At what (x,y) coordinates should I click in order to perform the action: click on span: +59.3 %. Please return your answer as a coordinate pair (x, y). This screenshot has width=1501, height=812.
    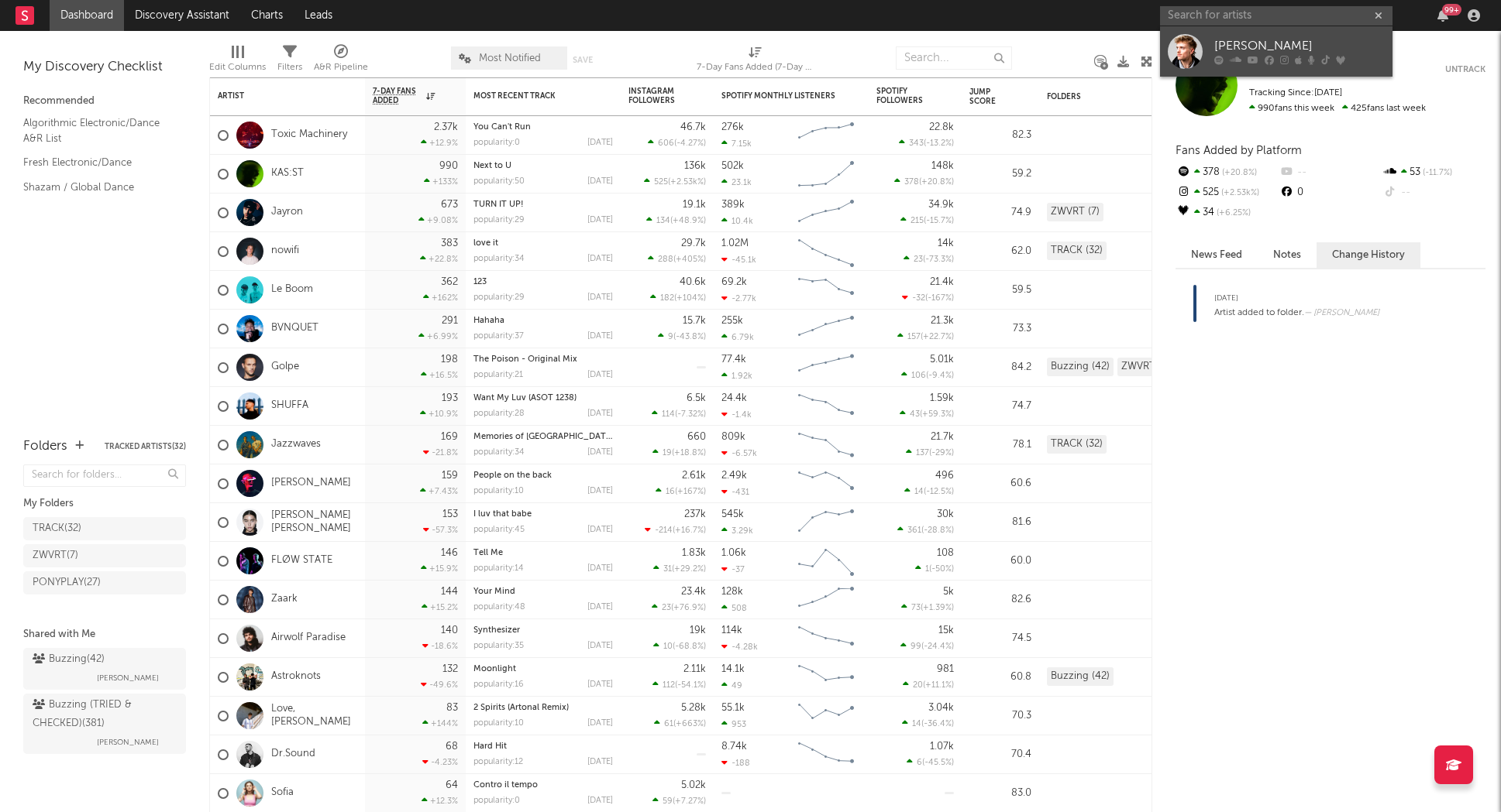
    Looking at the image, I should click on (936, 414).